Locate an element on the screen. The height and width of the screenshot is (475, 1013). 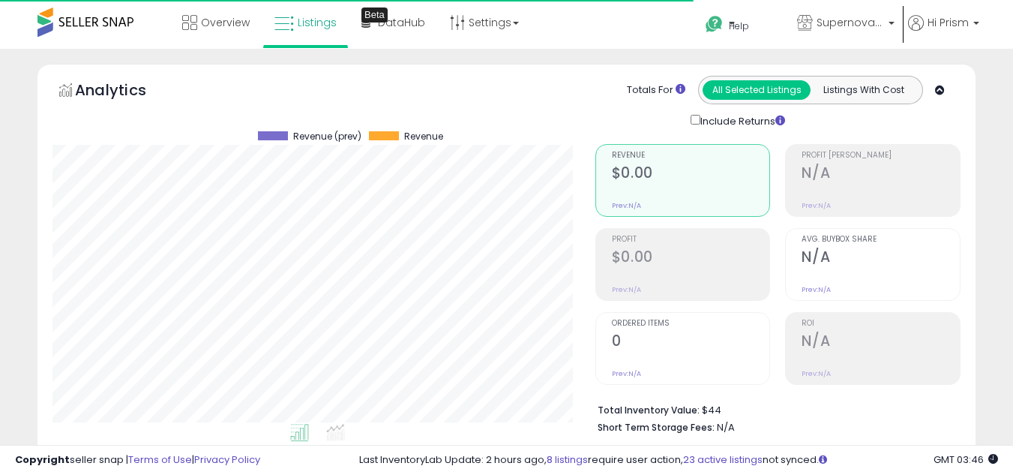
h5: Analytics is located at coordinates (125, 92).